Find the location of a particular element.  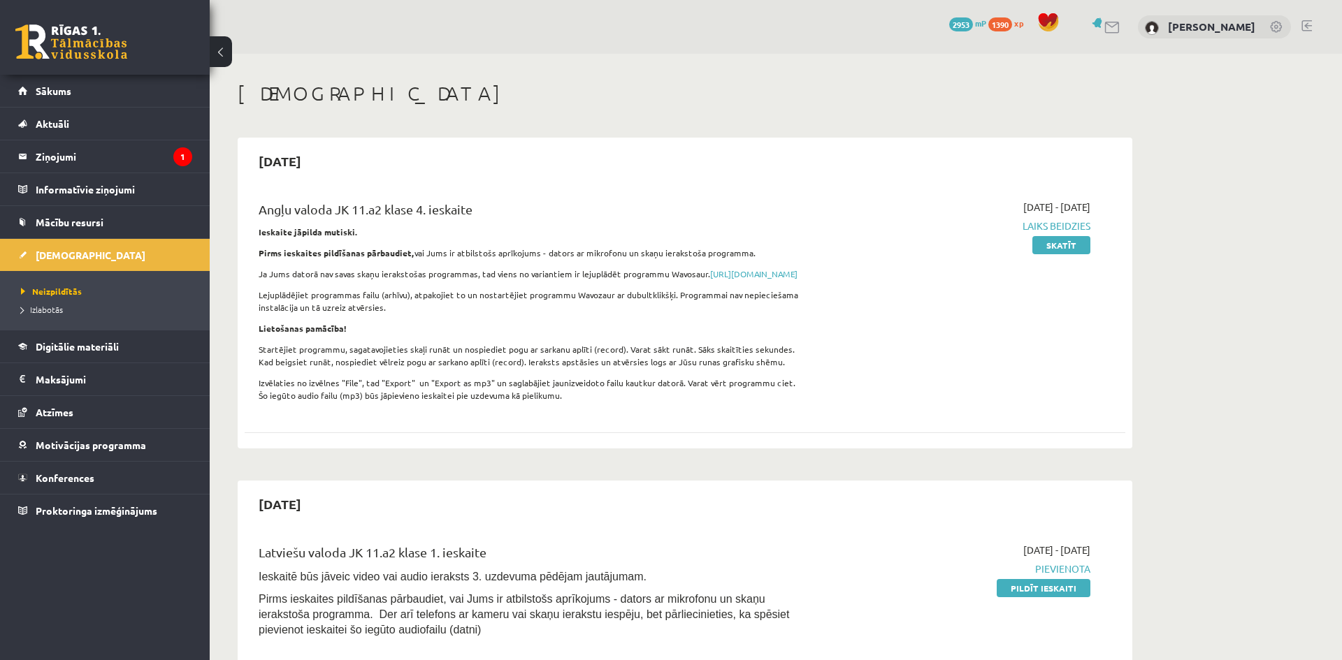

a: Pildīt ieskaiti is located at coordinates (1043, 588).